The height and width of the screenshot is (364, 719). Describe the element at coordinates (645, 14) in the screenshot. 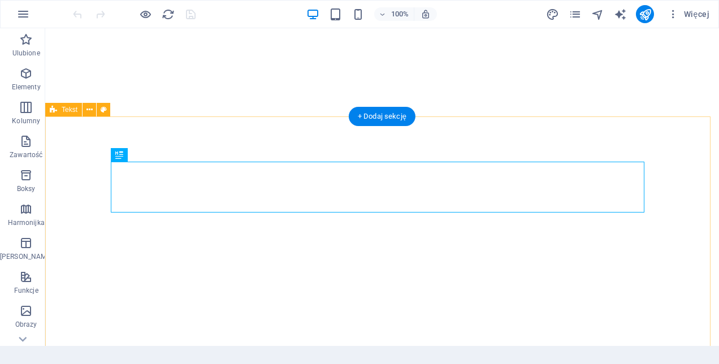

I see `button: publish` at that location.